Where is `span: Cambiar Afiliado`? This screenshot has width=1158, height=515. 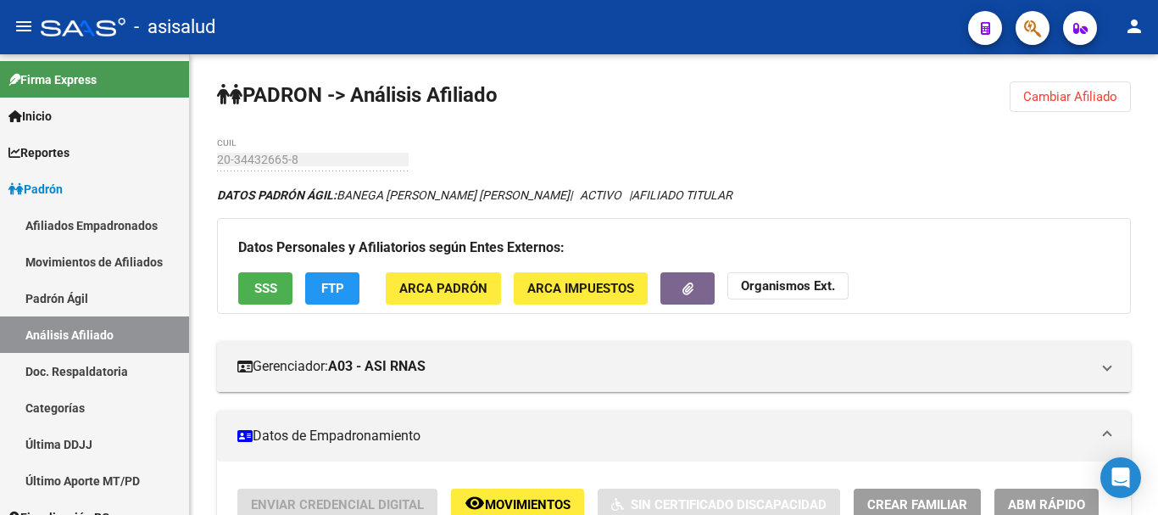
span: Cambiar Afiliado is located at coordinates (1070, 97).